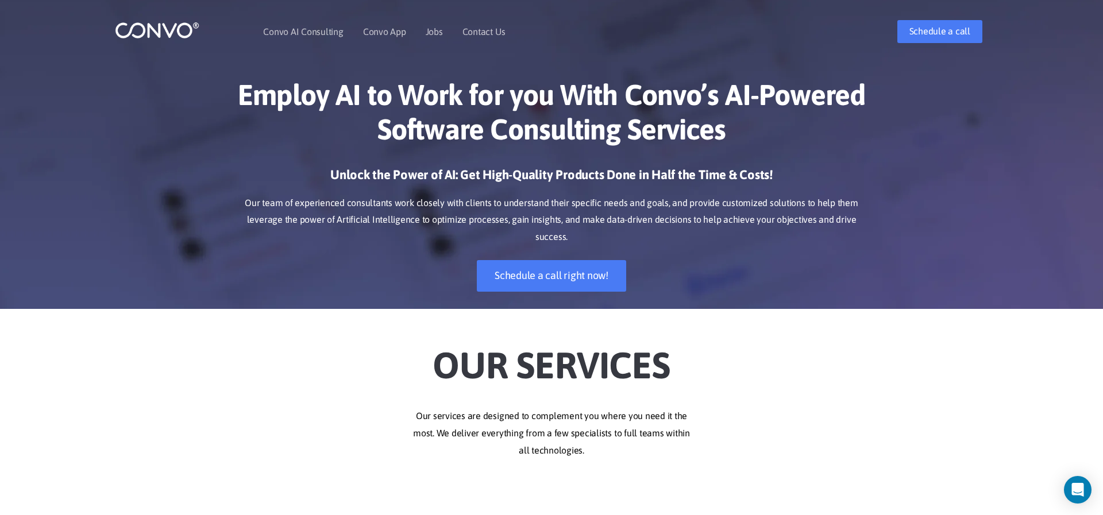 The height and width of the screenshot is (515, 1103). What do you see at coordinates (552, 179) in the screenshot?
I see `h3: Unlock the Power of AI: Get High-Quality Products Done in Half the Time & Costs!` at bounding box center [552, 179].